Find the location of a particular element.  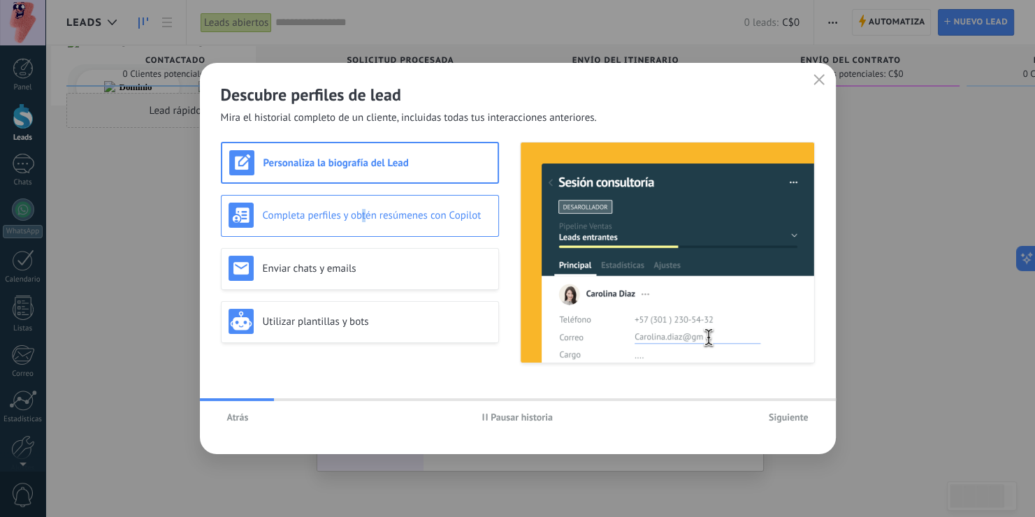

div: Dominio is located at coordinates (90, 87).